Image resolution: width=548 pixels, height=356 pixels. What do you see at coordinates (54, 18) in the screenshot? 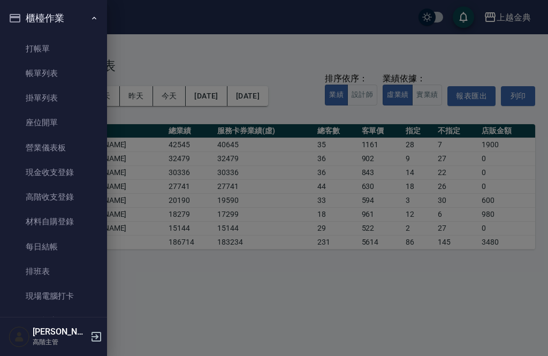
I see `button: 櫃檯作業` at bounding box center [54, 18].